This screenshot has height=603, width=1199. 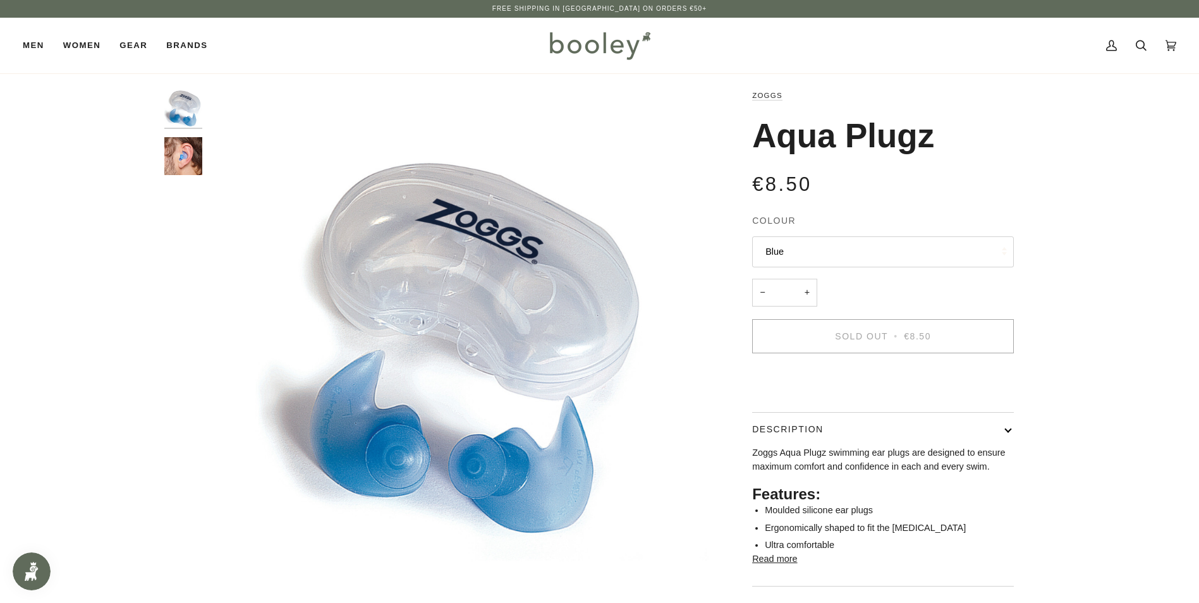 I want to click on button: Description, so click(x=883, y=429).